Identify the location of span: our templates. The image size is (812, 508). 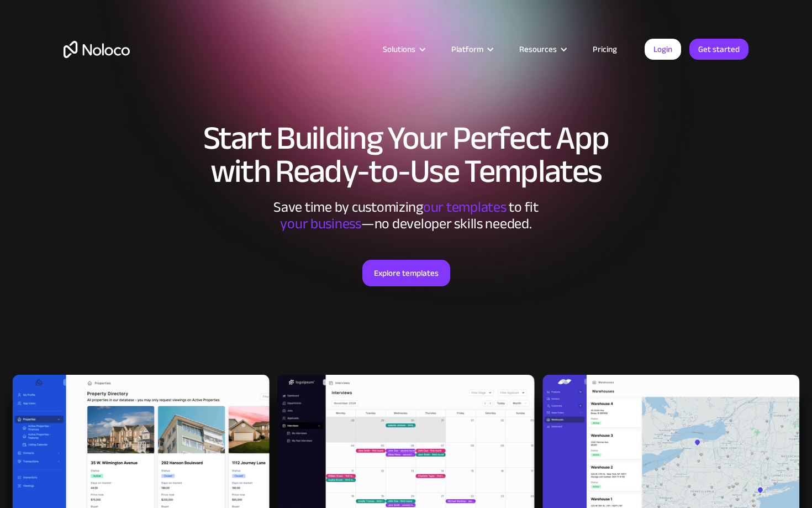
(465, 207).